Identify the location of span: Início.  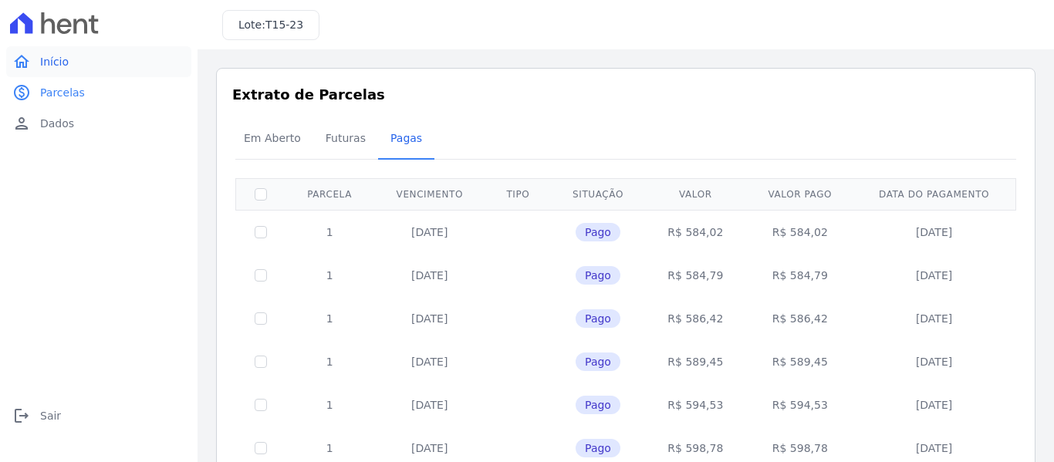
(54, 62).